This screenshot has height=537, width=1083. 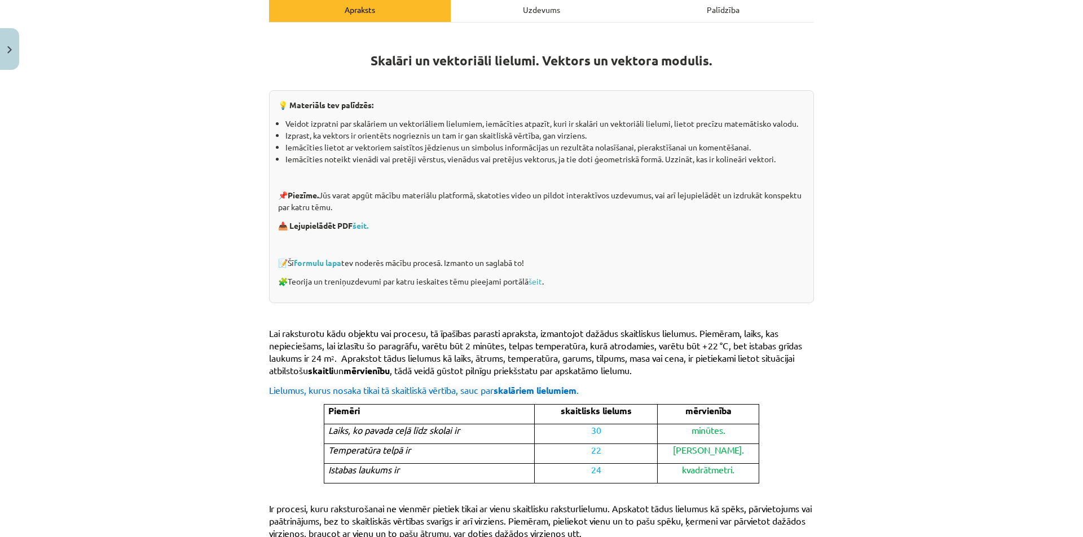 I want to click on span: Temperatūra telpā ir, so click(x=369, y=450).